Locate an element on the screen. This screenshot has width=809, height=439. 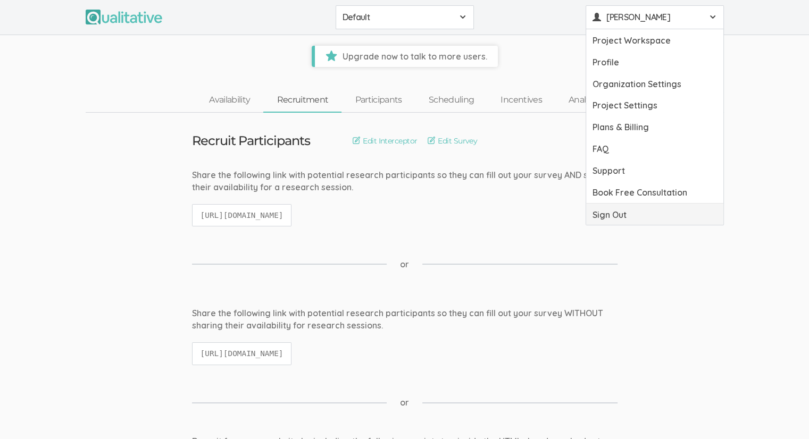
a: Incentives is located at coordinates (521, 100).